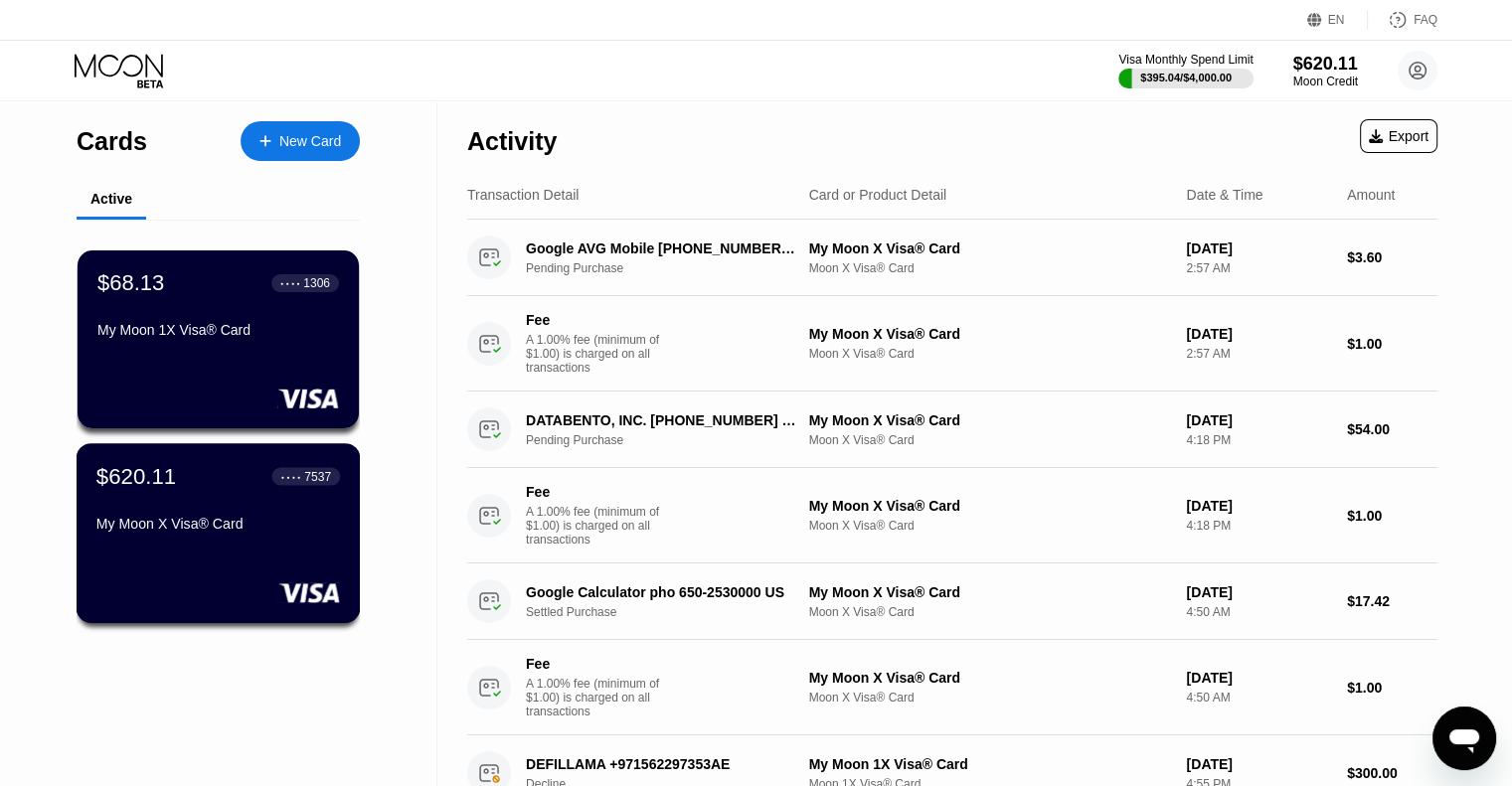  What do you see at coordinates (878, 195) in the screenshot?
I see `div: Card or Product Detail` at bounding box center [878, 195].